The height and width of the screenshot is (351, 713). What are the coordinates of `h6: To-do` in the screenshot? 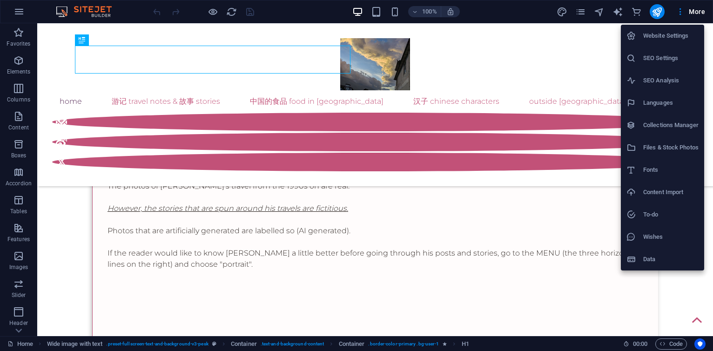 It's located at (671, 215).